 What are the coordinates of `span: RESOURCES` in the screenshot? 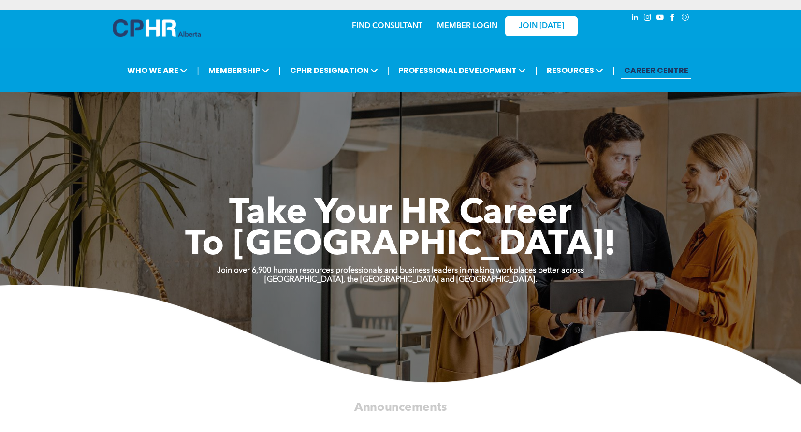 It's located at (575, 70).